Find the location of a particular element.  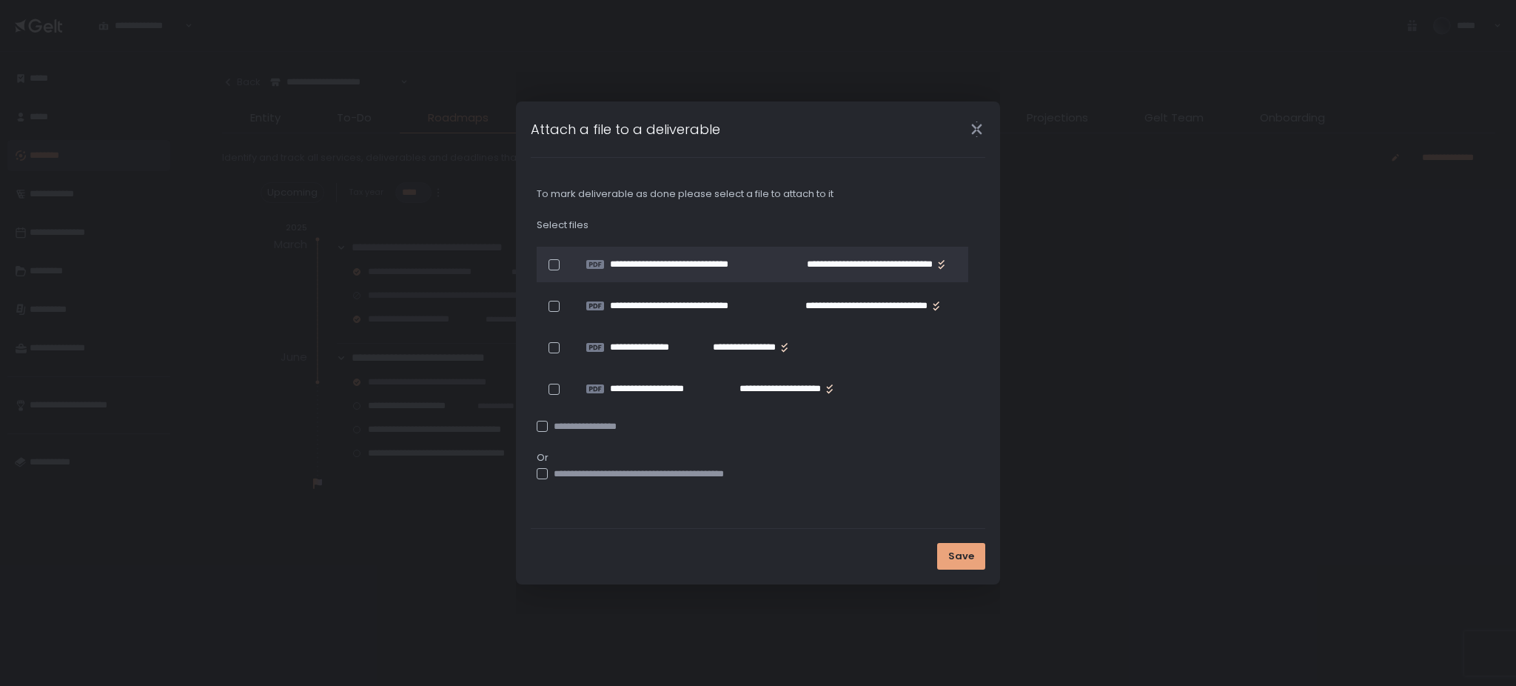

span: Save is located at coordinates (961, 556).